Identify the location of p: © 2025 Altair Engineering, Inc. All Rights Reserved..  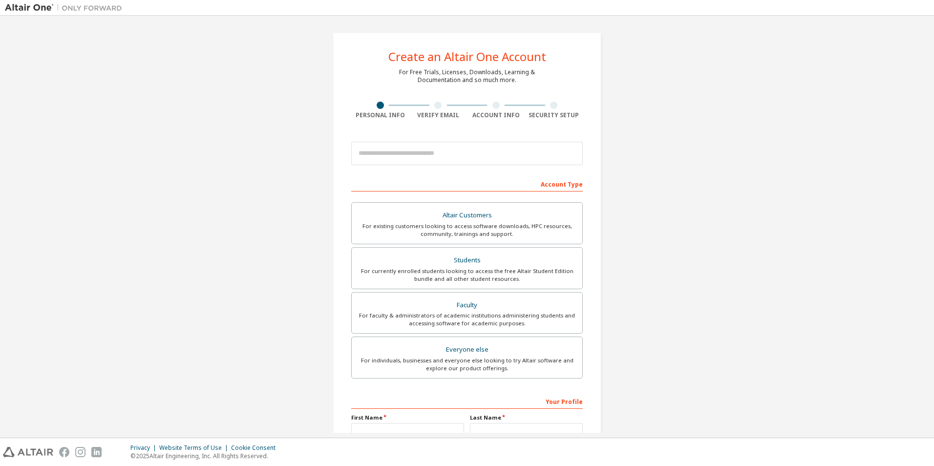
(206, 456).